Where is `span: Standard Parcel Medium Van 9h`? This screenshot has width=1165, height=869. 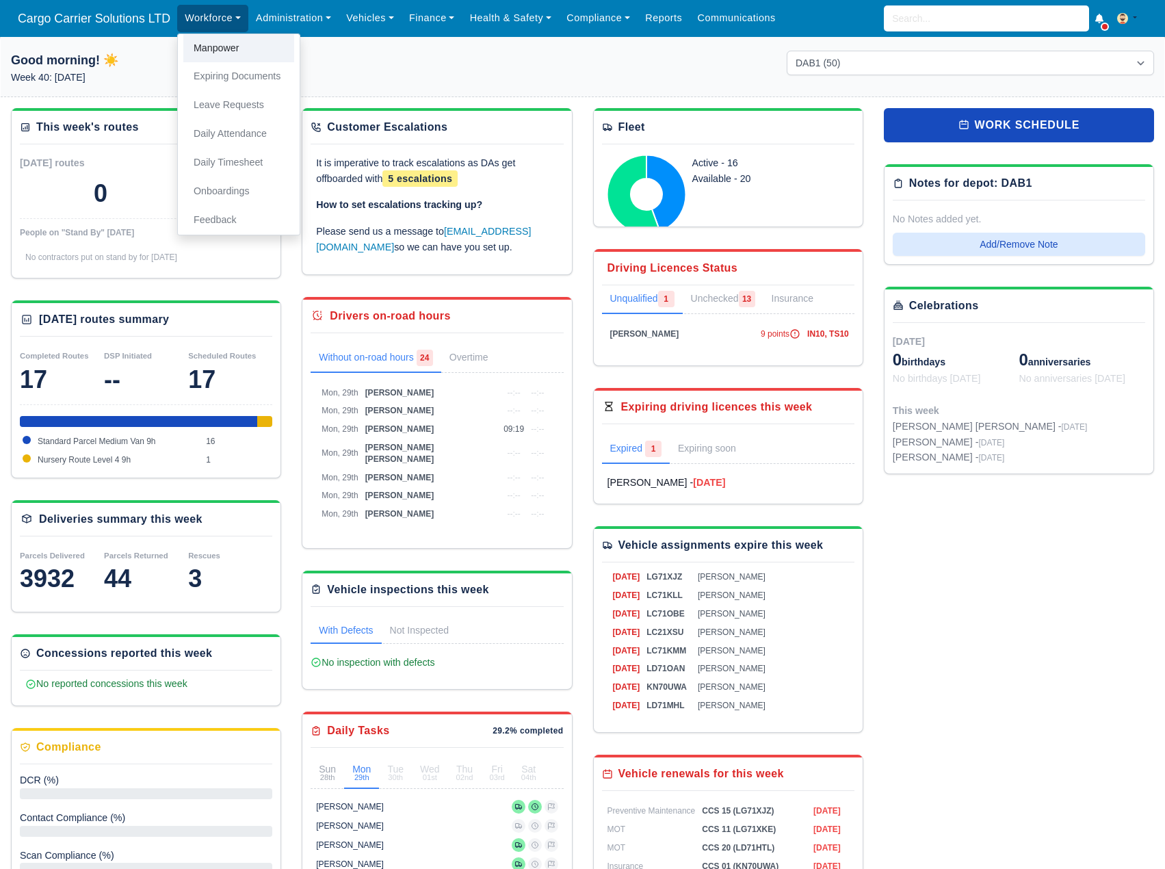 span: Standard Parcel Medium Van 9h is located at coordinates (96, 441).